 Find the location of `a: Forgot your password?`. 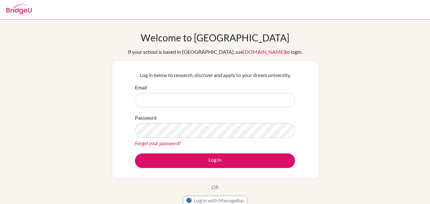

a: Forgot your password? is located at coordinates (158, 143).